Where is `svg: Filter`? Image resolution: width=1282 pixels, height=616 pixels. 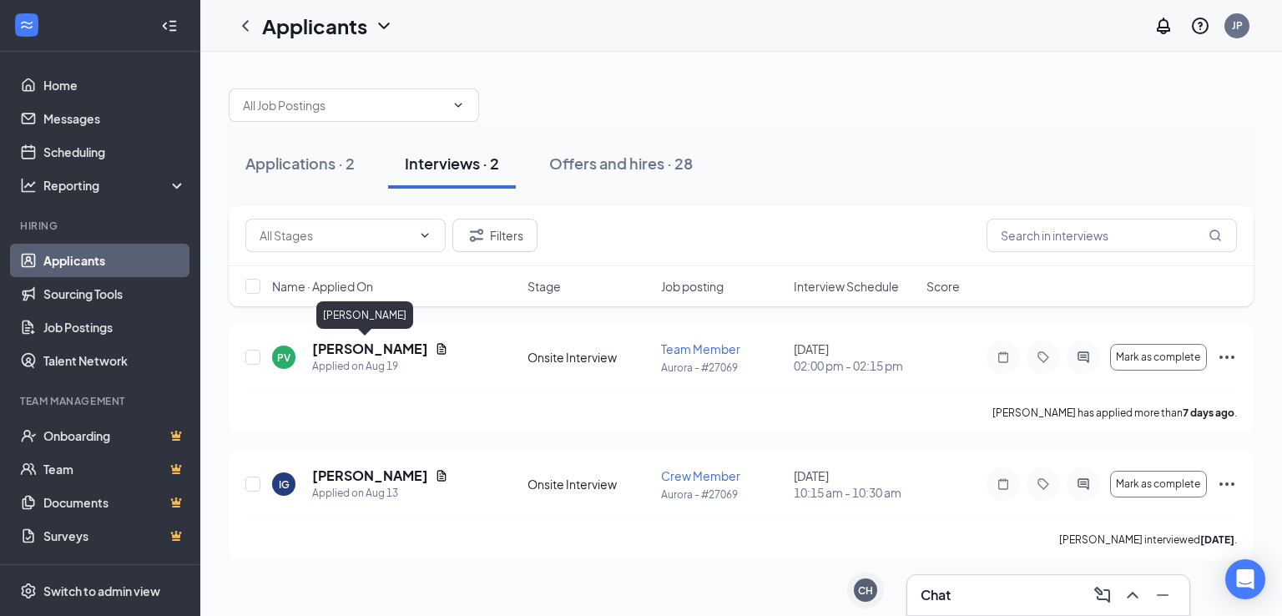 svg: Filter is located at coordinates (477, 235).